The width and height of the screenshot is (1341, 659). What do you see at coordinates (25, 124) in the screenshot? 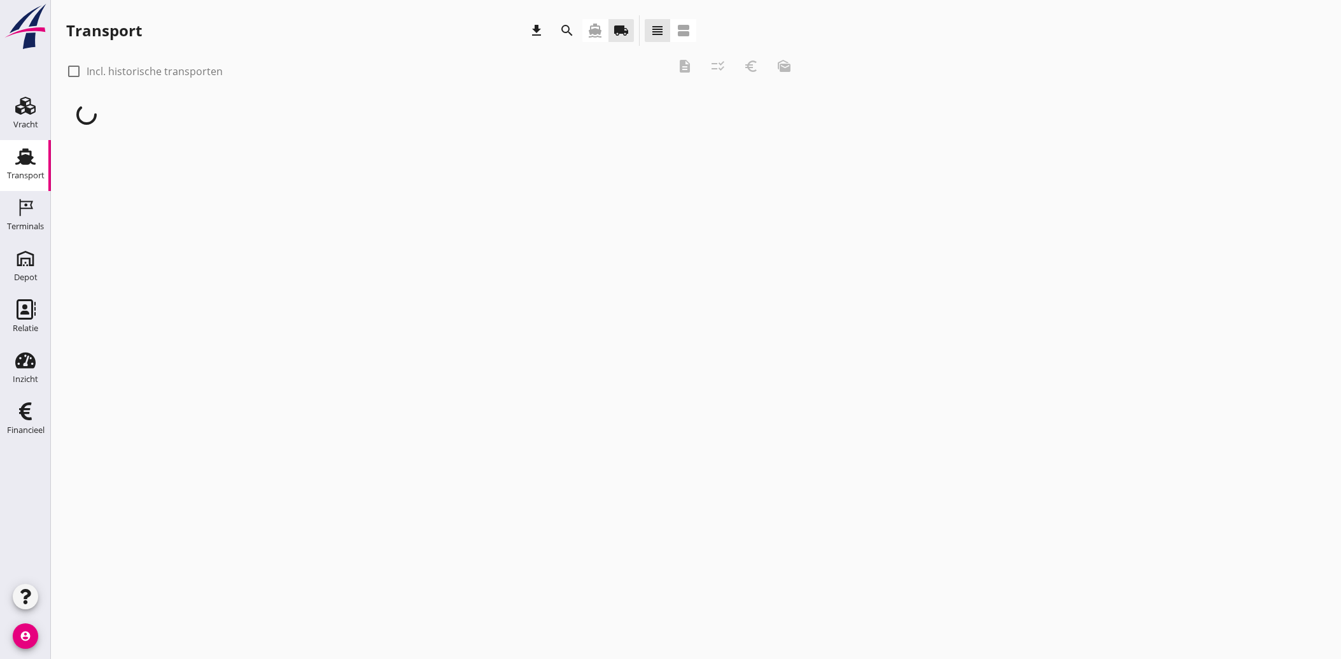
I see `div: Vracht` at bounding box center [25, 124].